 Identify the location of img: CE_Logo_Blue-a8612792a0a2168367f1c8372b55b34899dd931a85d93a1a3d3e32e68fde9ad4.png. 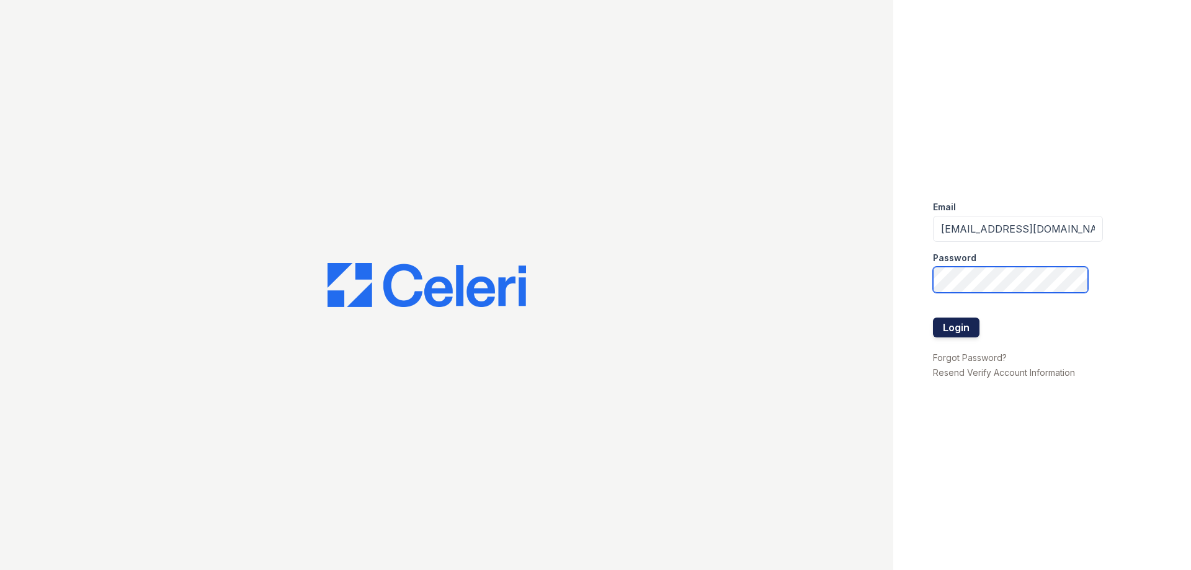
(427, 285).